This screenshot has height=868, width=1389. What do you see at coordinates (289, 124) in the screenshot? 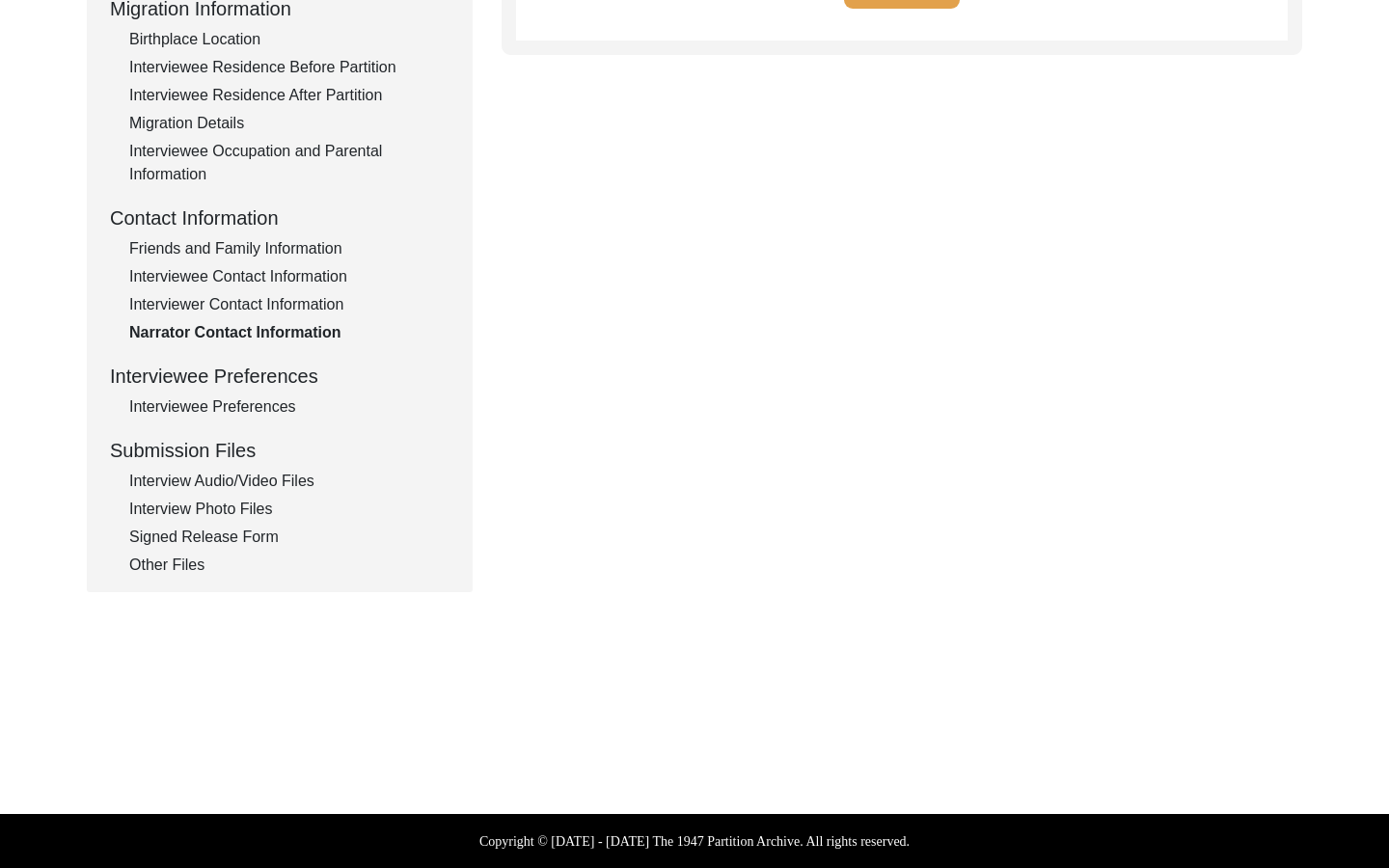
I see `div: Migration Details` at bounding box center [289, 124].